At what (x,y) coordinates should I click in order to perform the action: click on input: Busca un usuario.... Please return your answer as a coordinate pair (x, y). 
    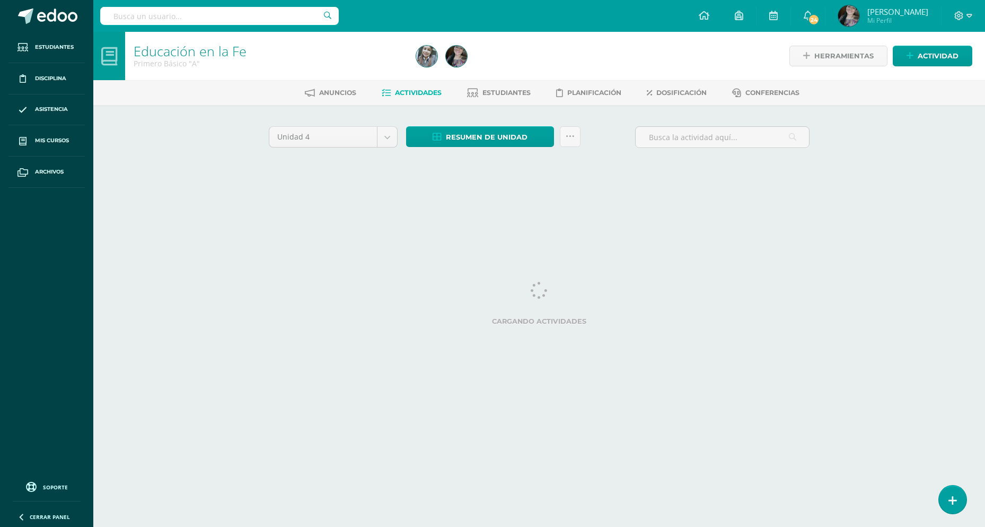
    Looking at the image, I should click on (220, 16).